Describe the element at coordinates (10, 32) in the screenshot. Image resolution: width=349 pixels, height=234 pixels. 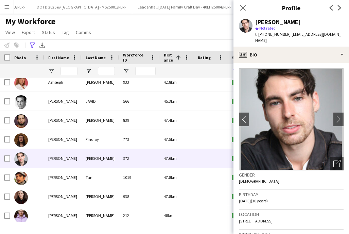
I see `span: View` at that location.